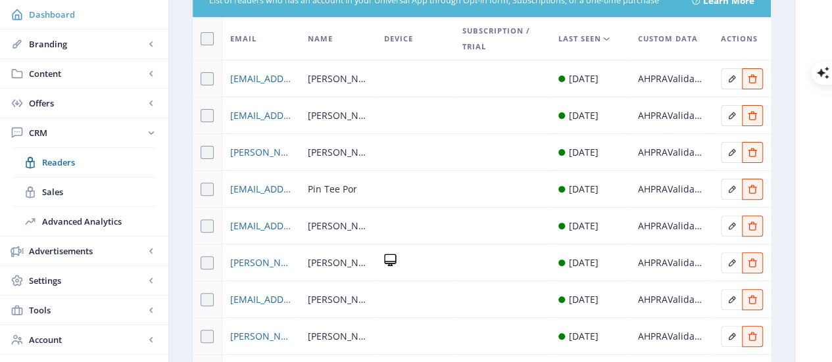 The image size is (832, 362). What do you see at coordinates (93, 14) in the screenshot?
I see `span: Dashboard` at bounding box center [93, 14].